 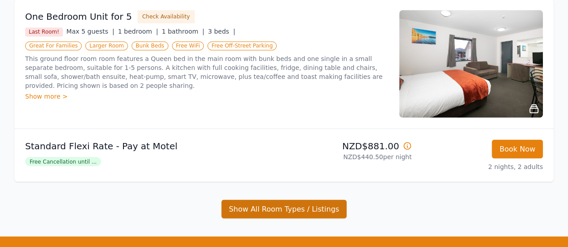 I want to click on span: 1 bedroom |, so click(x=138, y=31).